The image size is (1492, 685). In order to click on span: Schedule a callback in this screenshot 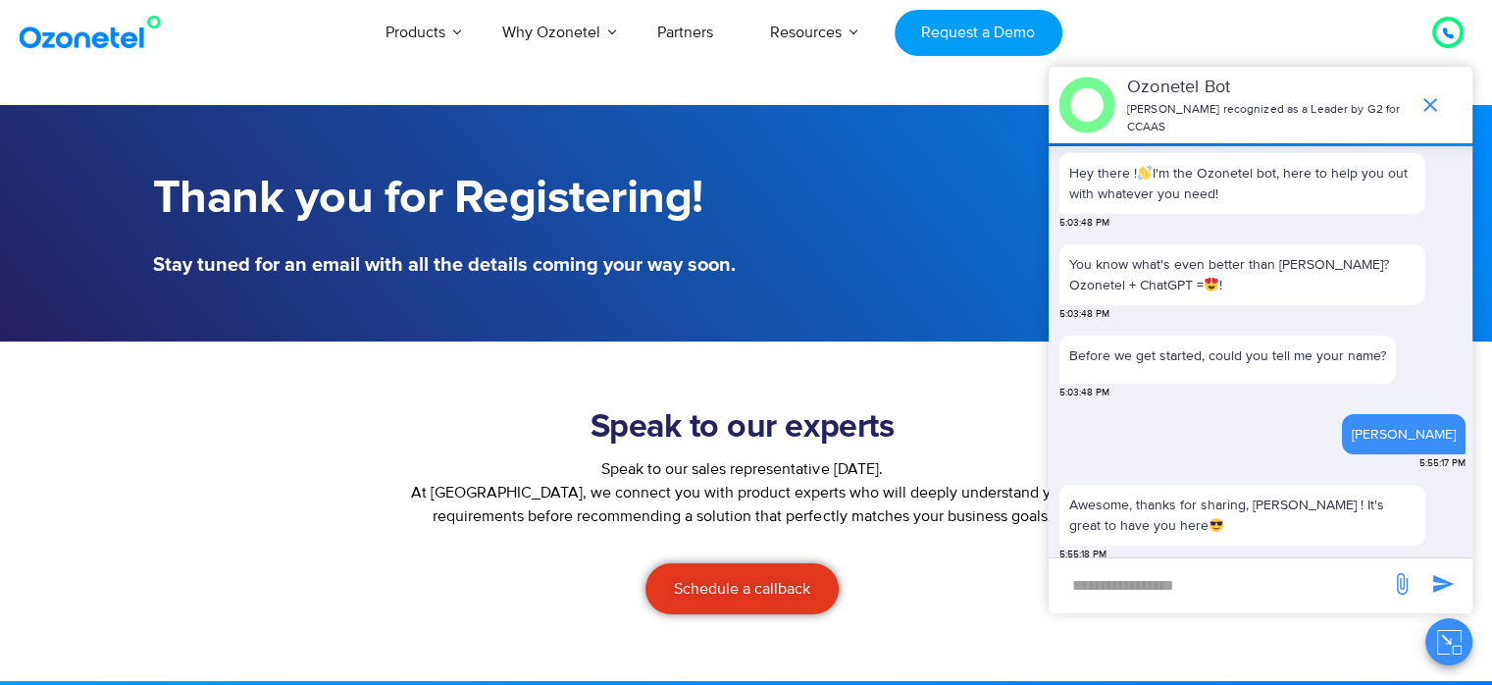, I will do `click(742, 589)`.